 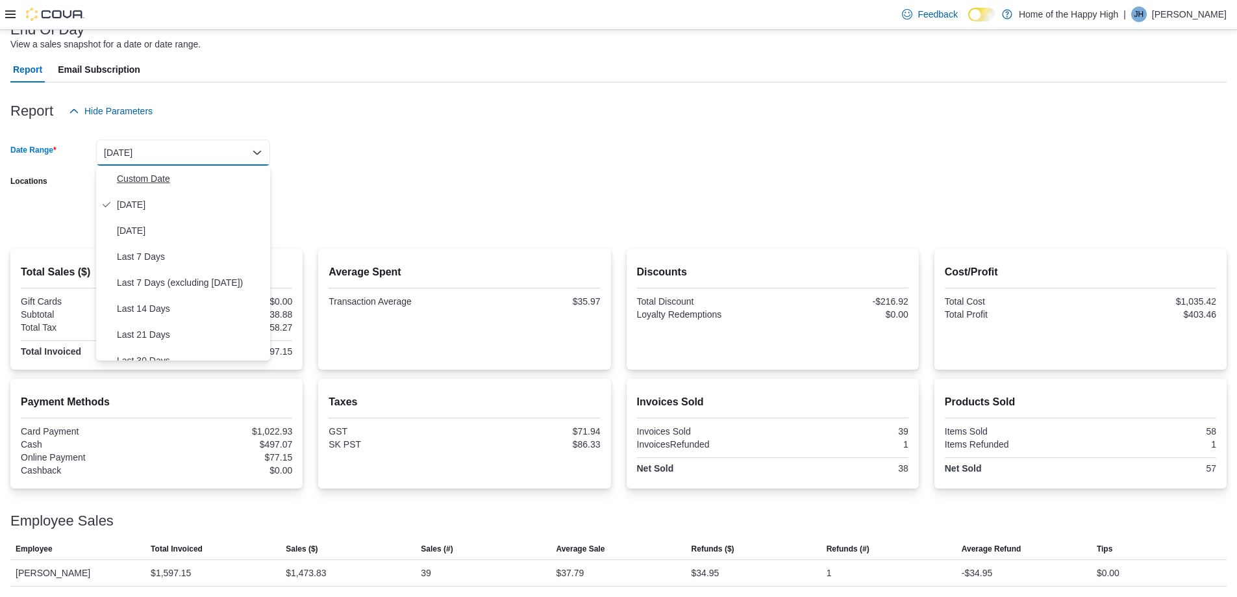 What do you see at coordinates (848, 549) in the screenshot?
I see `span: Refunds (#)` at bounding box center [848, 549].